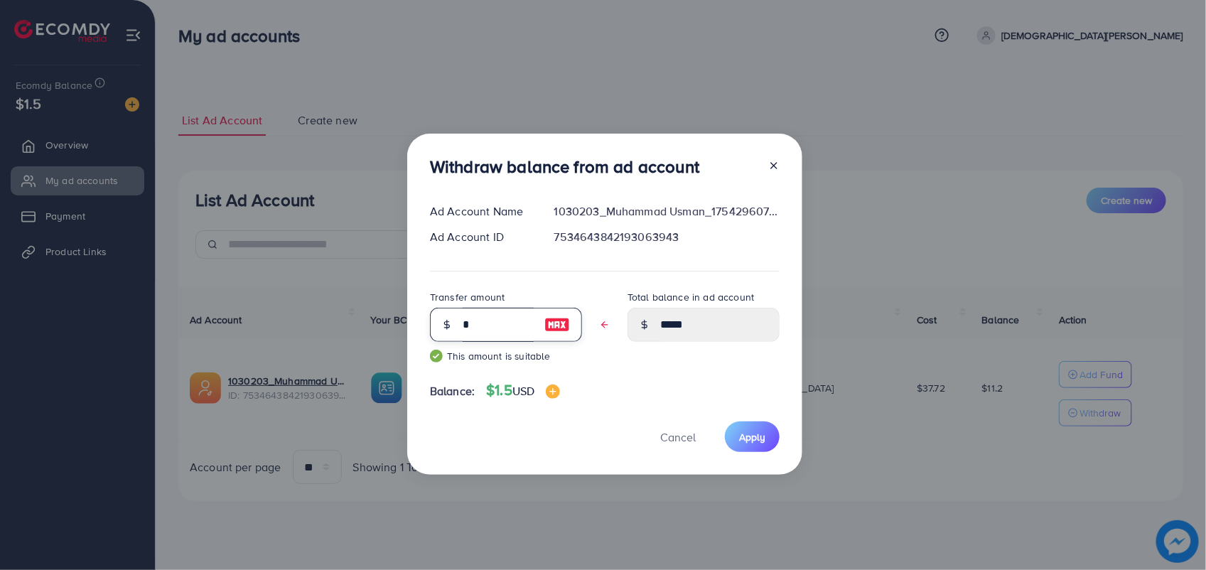 This screenshot has height=570, width=1206. Describe the element at coordinates (691, 297) in the screenshot. I see `label: Total balance in ad account` at that location.